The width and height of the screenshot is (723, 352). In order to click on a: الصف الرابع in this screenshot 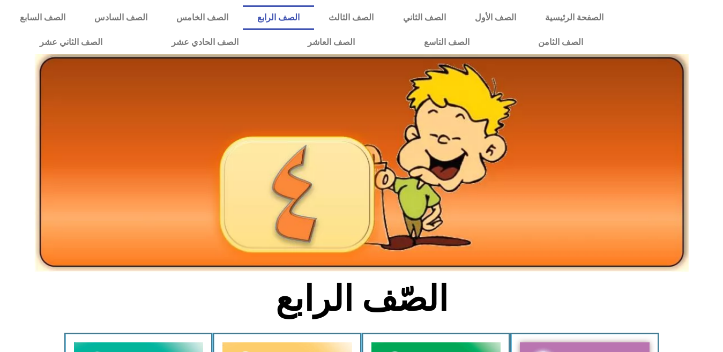, I will do `click(278, 18)`.